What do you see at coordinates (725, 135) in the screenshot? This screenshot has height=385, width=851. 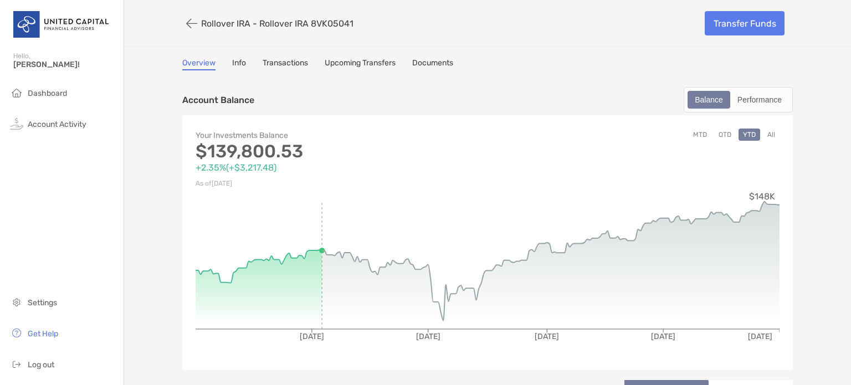 I see `button: QTD` at bounding box center [725, 135].